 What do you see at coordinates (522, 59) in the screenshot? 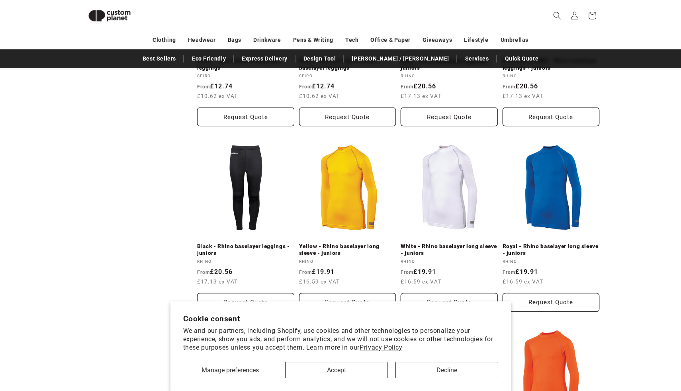
I see `a: Quick Quote` at bounding box center [522, 59].